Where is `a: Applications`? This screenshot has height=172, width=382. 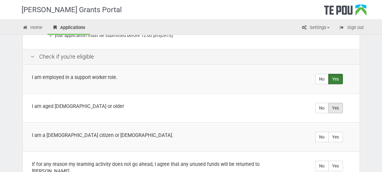 a: Applications is located at coordinates (69, 28).